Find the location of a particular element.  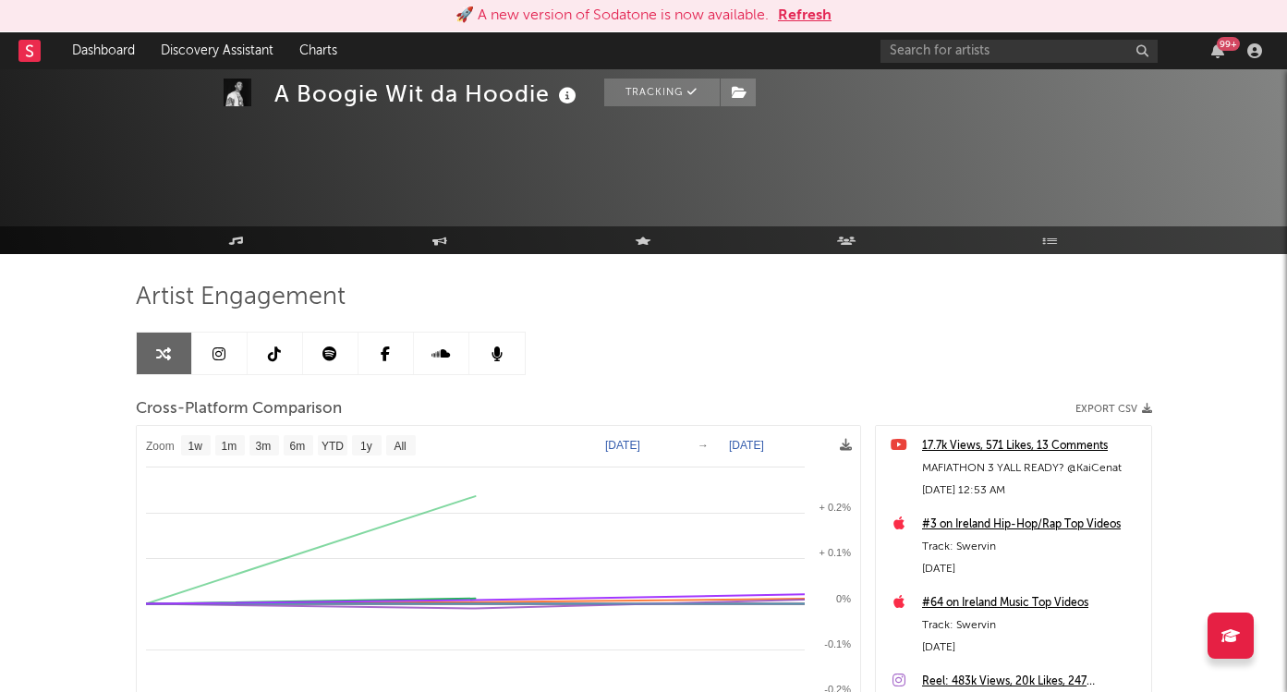

text: 1m is located at coordinates (228, 446).